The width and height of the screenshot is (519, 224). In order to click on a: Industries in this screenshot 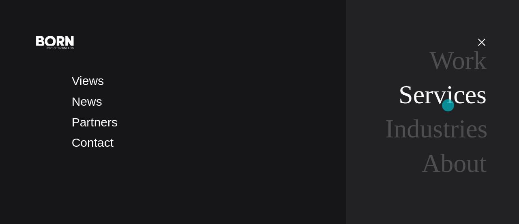, I will do `click(437, 128)`.